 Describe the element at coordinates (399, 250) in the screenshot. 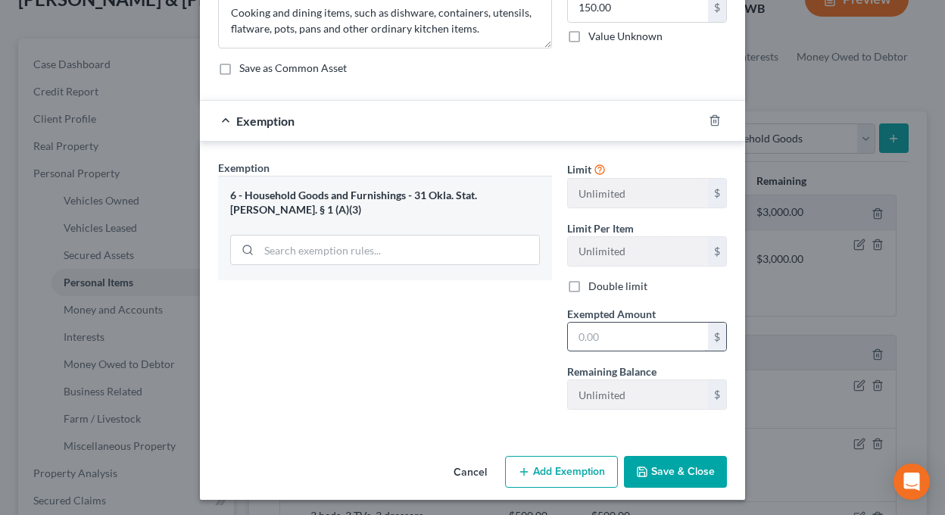

I see `input: Search exemption rules...` at that location.